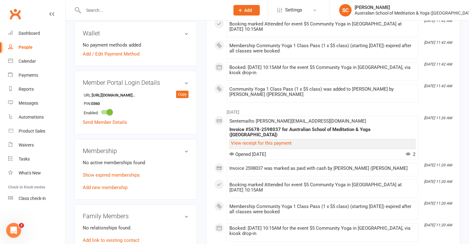  I want to click on a: What's New, so click(37, 173).